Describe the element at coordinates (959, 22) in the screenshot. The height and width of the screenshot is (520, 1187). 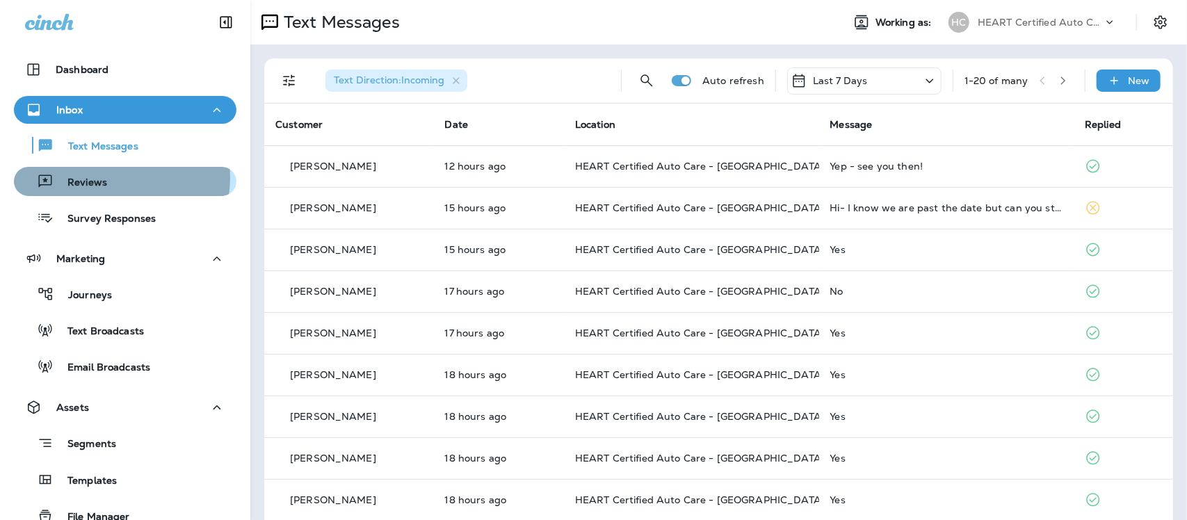
I see `div: HC` at that location.